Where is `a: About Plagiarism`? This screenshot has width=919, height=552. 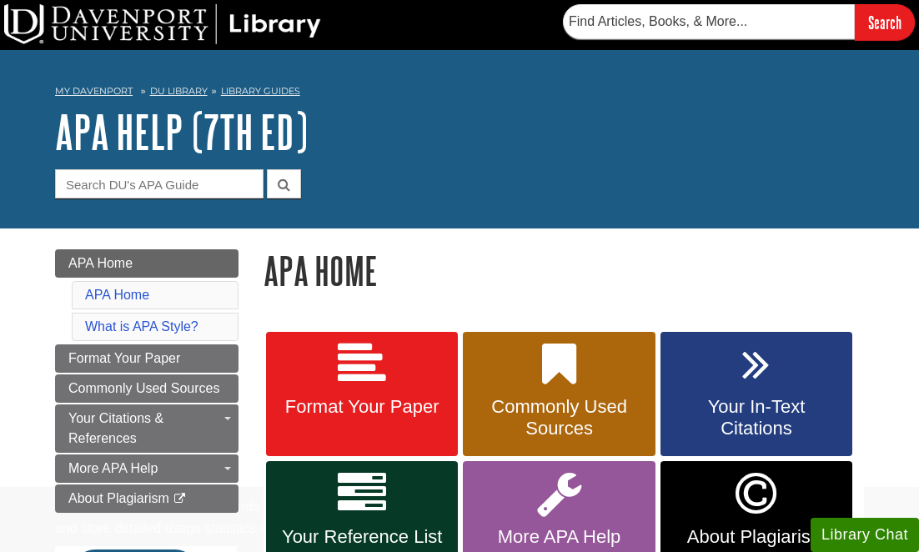 a: About Plagiarism is located at coordinates (147, 499).